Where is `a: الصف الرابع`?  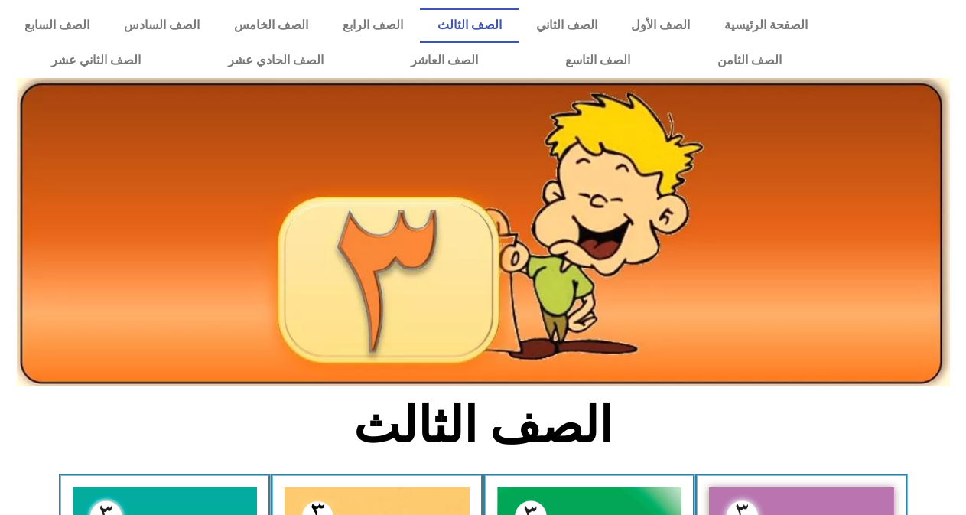
a: الصف الرابع is located at coordinates (373, 25).